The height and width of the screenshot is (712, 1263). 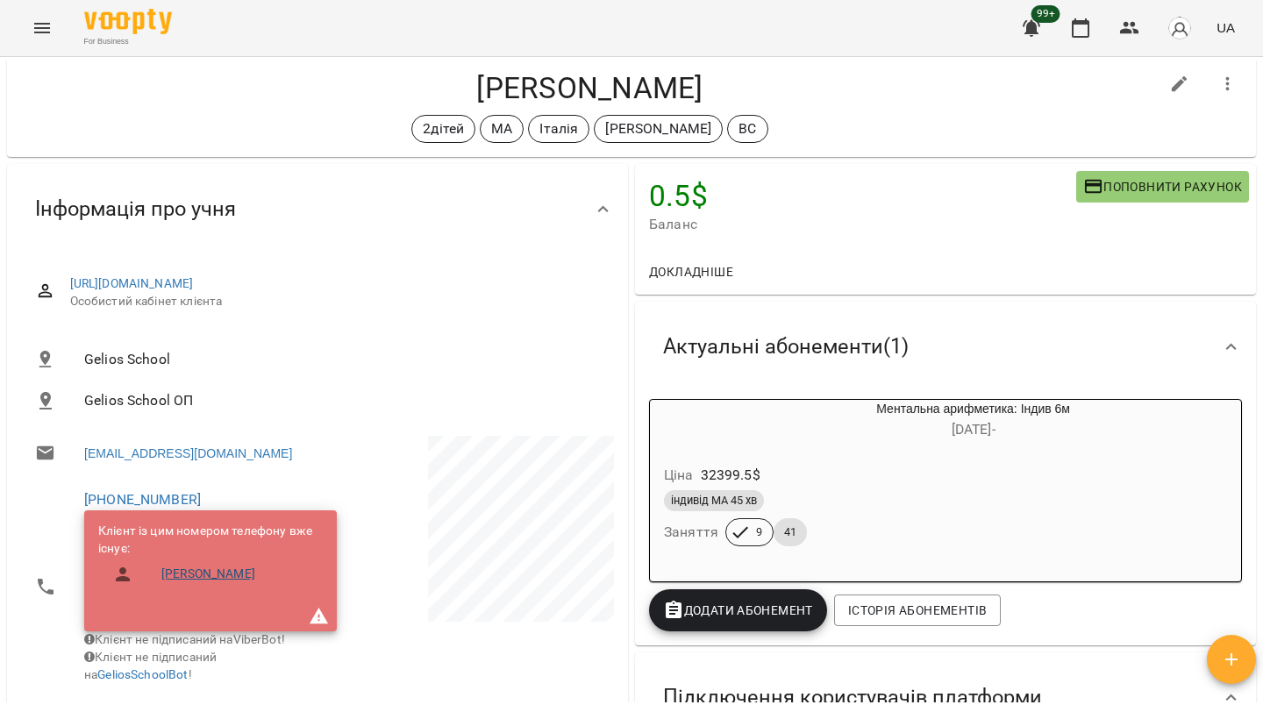 I want to click on a: GeliosSchoolBot, so click(x=142, y=674).